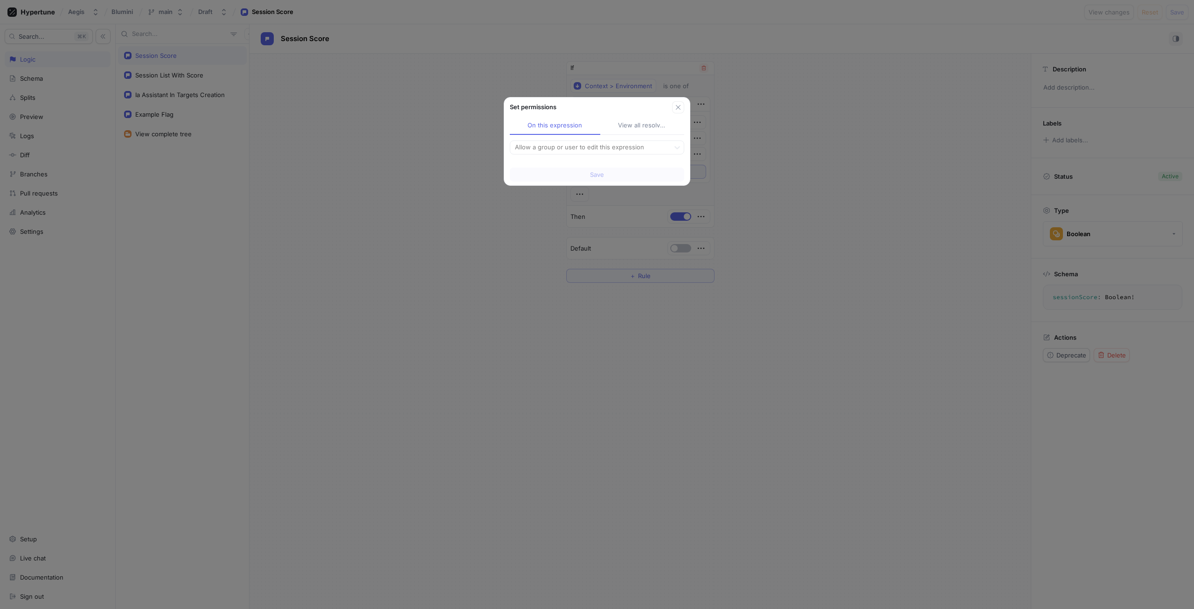 The image size is (1194, 609). I want to click on div: Set permissions, so click(591, 107).